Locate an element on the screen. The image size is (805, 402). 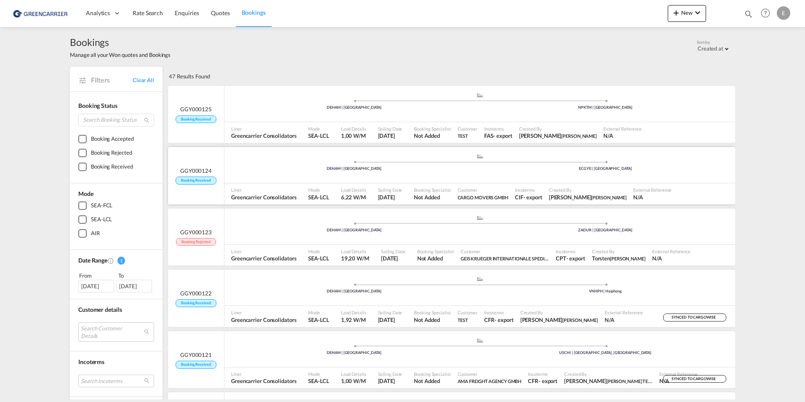
div: SEA-FCL is located at coordinates (101, 205).